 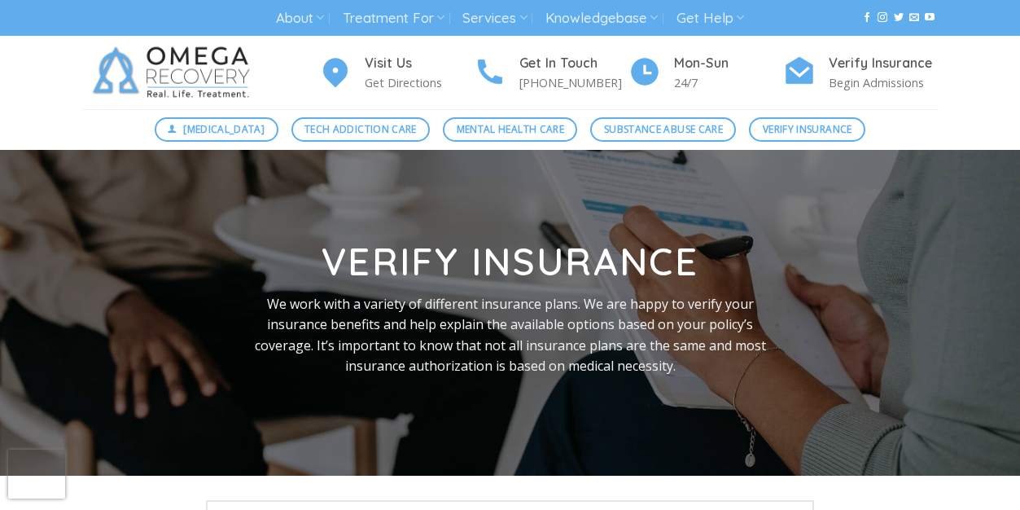 What do you see at coordinates (663, 129) in the screenshot?
I see `a: Substance Abuse Care` at bounding box center [663, 129].